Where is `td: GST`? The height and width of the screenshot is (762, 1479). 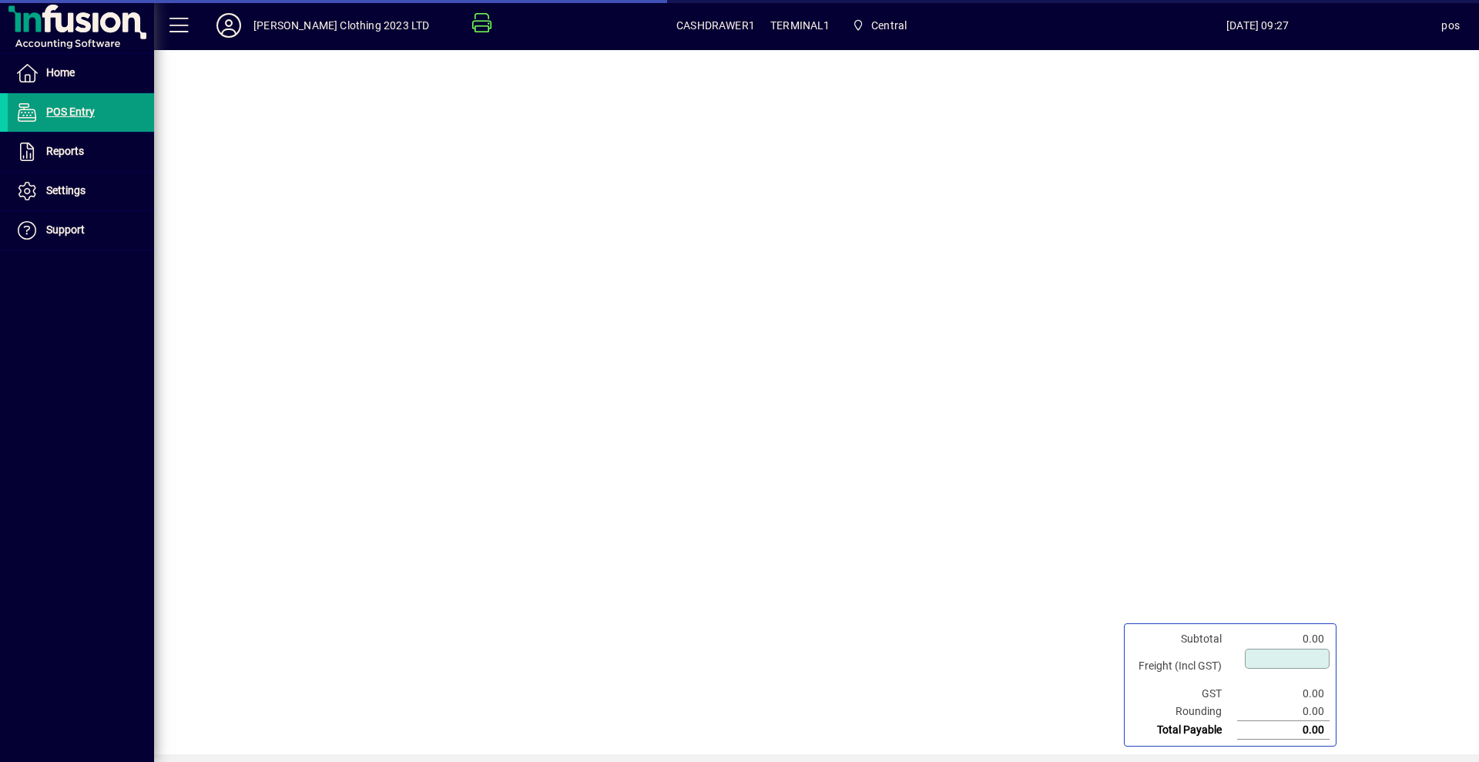 td: GST is located at coordinates (1184, 693).